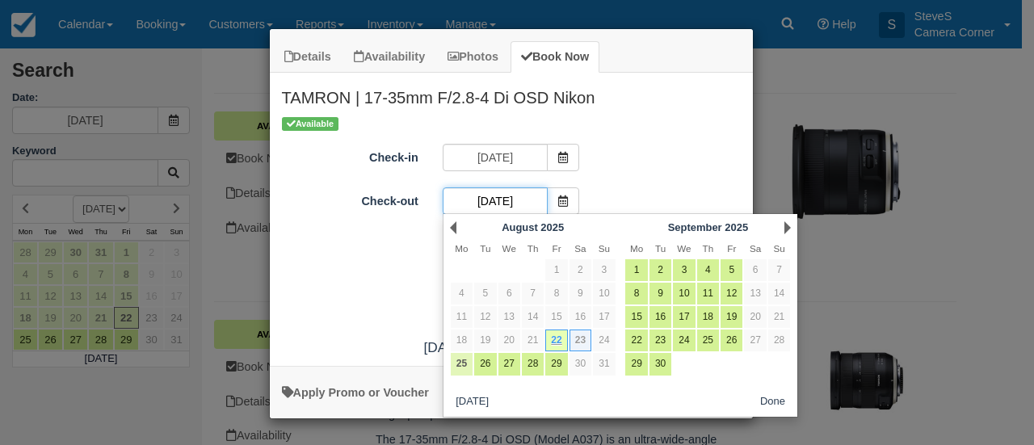 This screenshot has width=1034, height=445. Describe the element at coordinates (511, 94) in the screenshot. I see `h2: TAMRON | 17-35mm F/2.8-4 Di OSD Nikon` at that location.